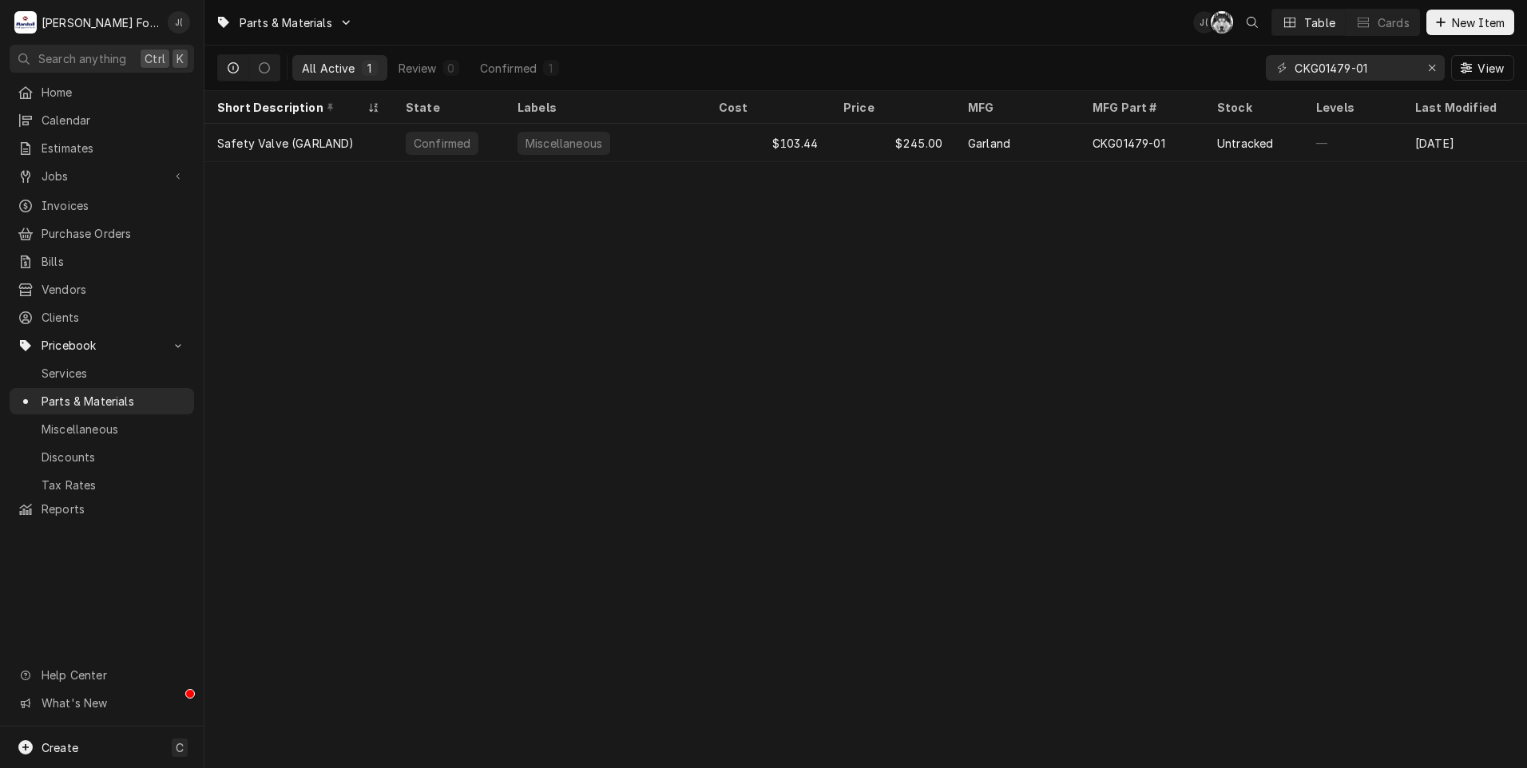 The width and height of the screenshot is (1527, 768). Describe the element at coordinates (447, 107) in the screenshot. I see `div: State` at that location.